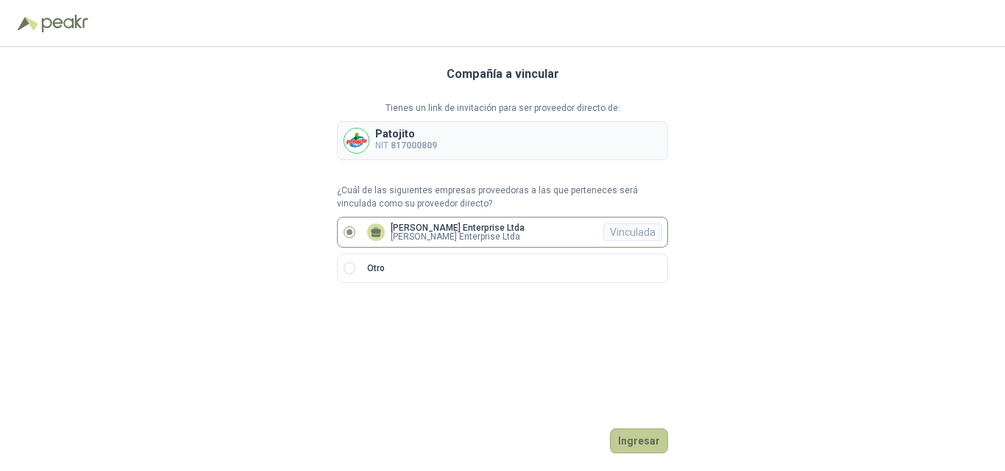 The image size is (1005, 471). What do you see at coordinates (406, 134) in the screenshot?
I see `p: Patojito` at bounding box center [406, 134].